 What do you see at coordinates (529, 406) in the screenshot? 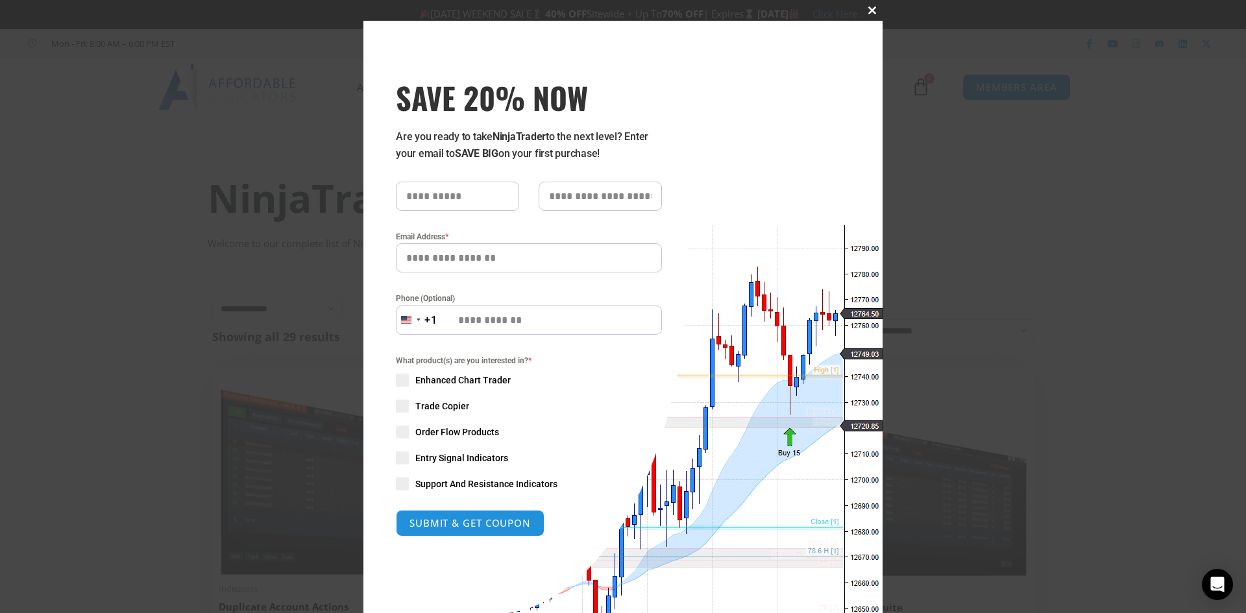
I see `label: Trade Copier` at bounding box center [529, 406].